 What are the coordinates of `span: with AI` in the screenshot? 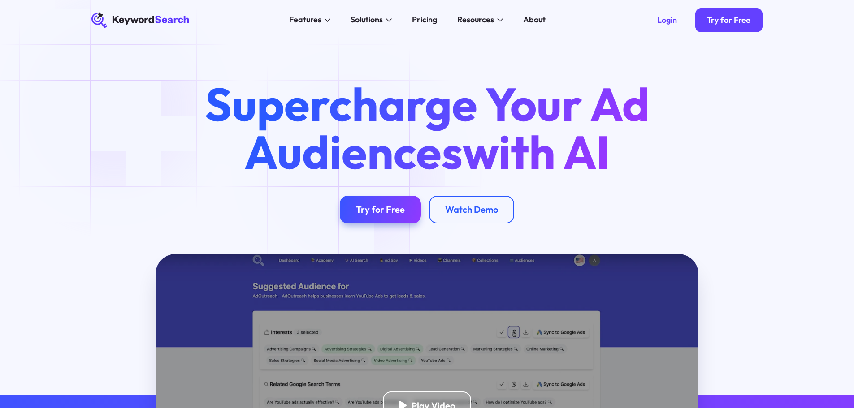 It's located at (536, 152).